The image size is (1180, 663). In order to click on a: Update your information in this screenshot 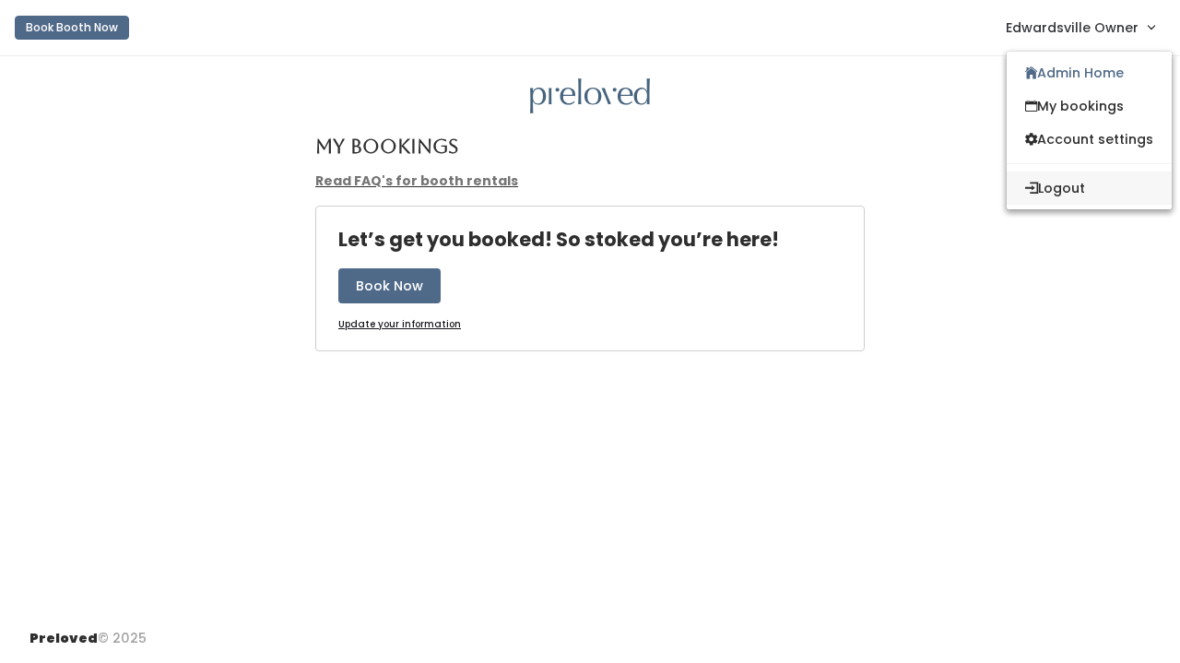, I will do `click(399, 325)`.